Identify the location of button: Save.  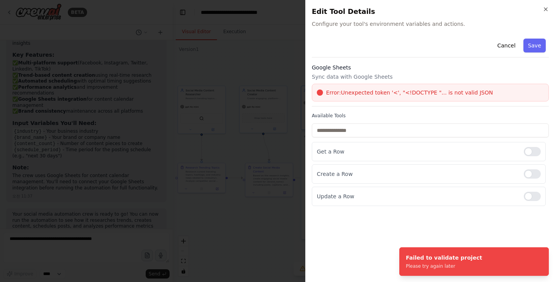
(534, 45).